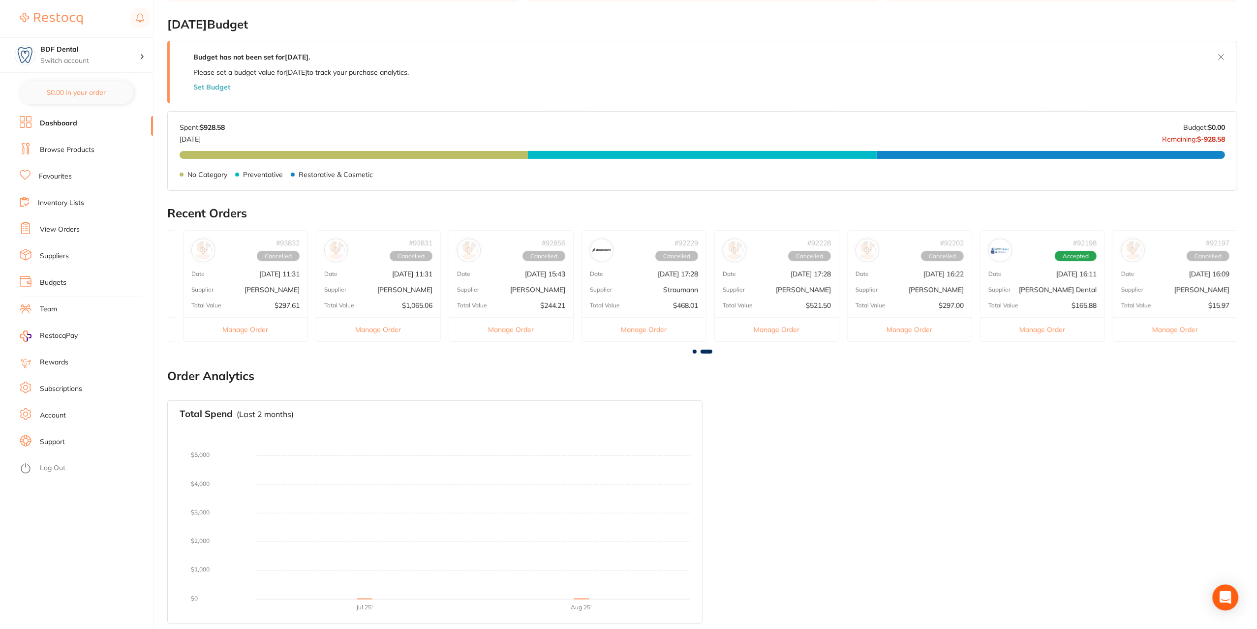 This screenshot has width=1257, height=629. I want to click on a: Log Out, so click(53, 468).